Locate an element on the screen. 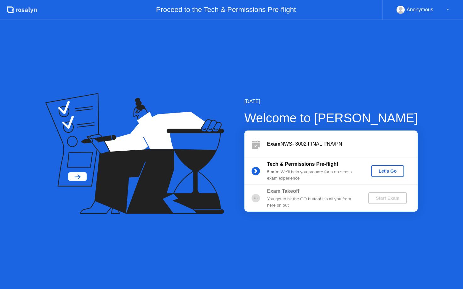 This screenshot has height=289, width=463. b: Tech & Permissions Pre-flight is located at coordinates (303, 164).